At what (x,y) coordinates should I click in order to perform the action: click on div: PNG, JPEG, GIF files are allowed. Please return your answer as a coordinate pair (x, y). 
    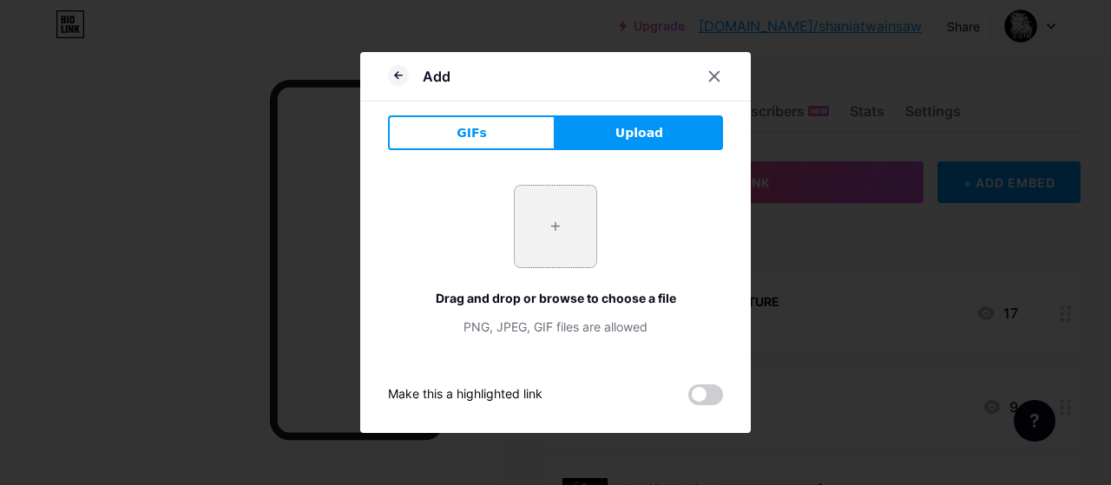
    Looking at the image, I should click on (555, 326).